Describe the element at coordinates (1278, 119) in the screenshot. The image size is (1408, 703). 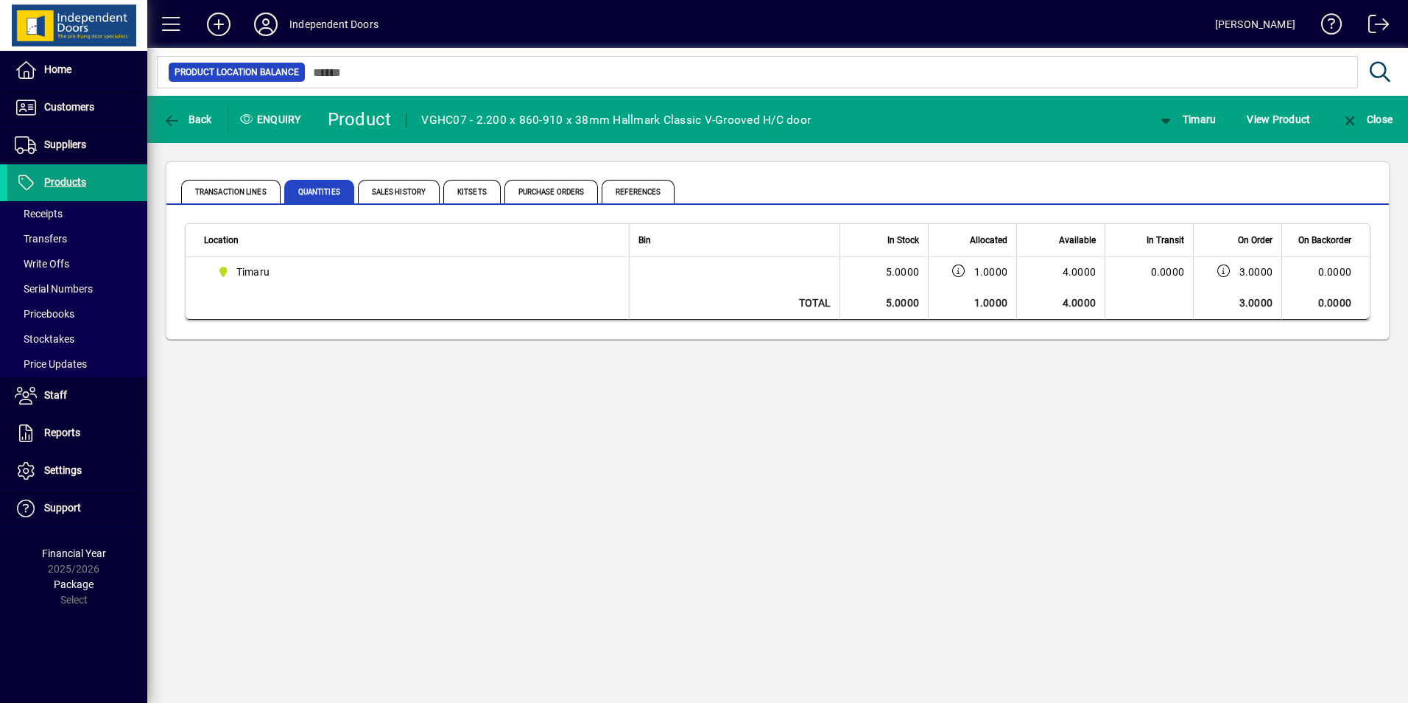
I see `span: View Product` at that location.